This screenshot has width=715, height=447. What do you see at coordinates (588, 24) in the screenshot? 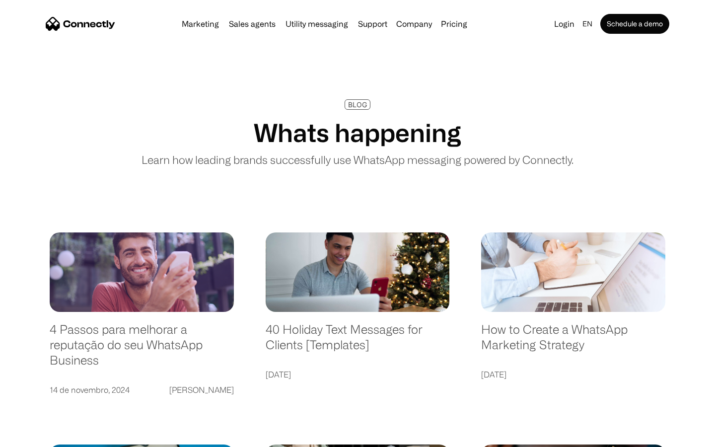
I see `div: en` at bounding box center [588, 24].